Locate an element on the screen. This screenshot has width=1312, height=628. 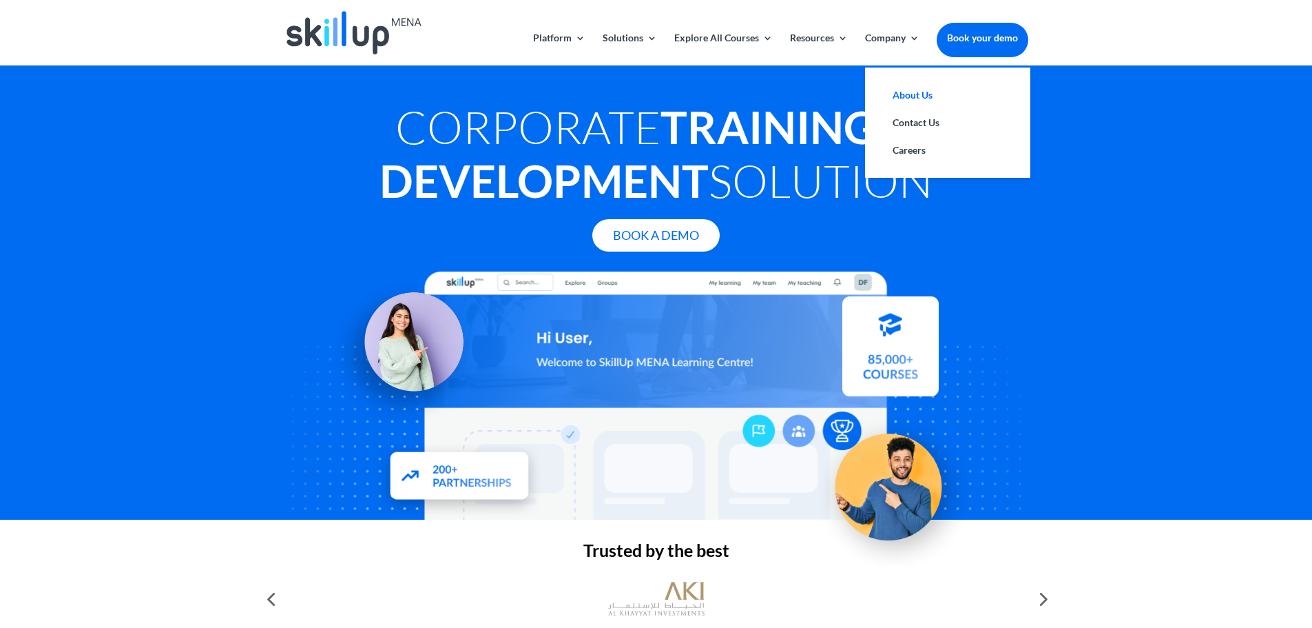
img: al khayyat investments logo is located at coordinates (656, 599).